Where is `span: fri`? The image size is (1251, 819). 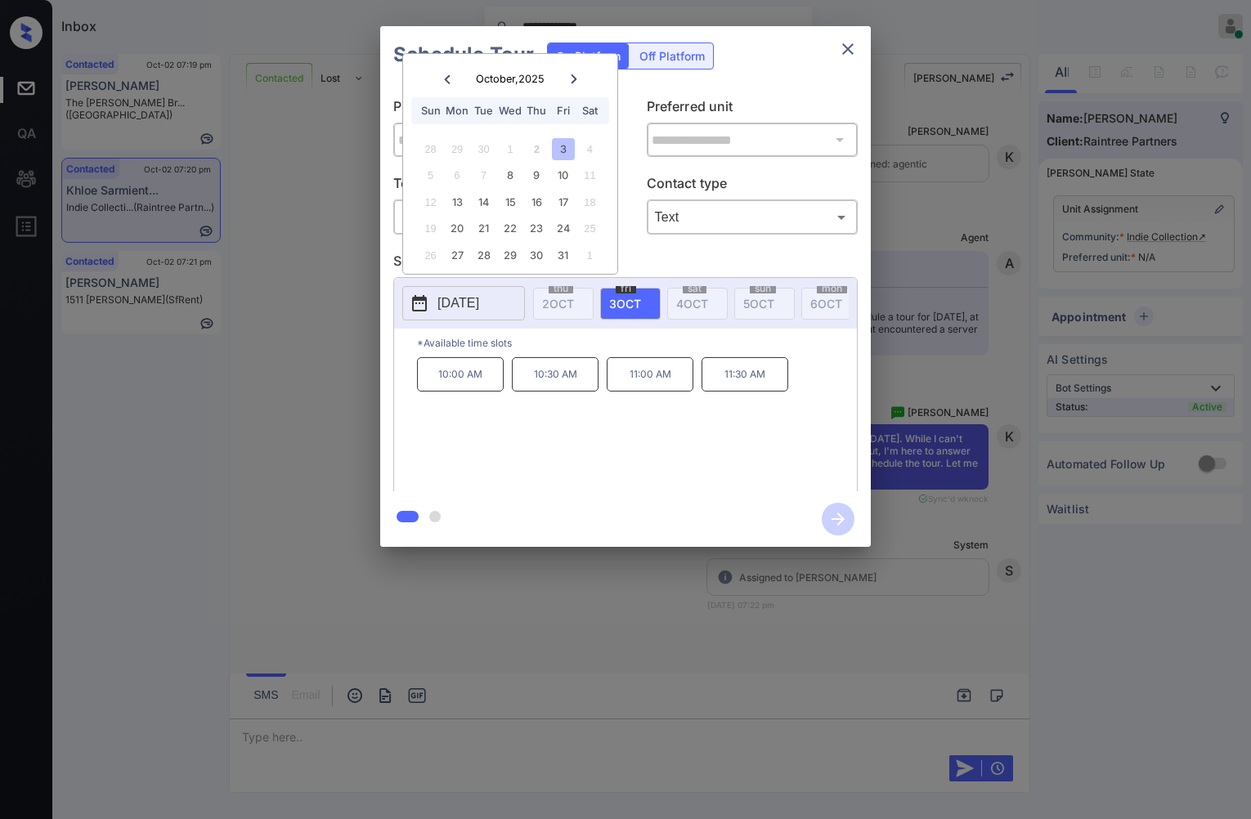 span: fri is located at coordinates (625, 289).